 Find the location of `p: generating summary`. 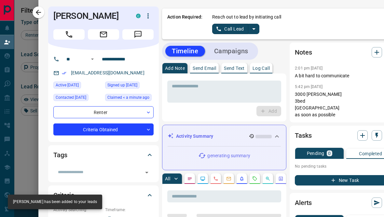

p: generating summary is located at coordinates (229, 156).